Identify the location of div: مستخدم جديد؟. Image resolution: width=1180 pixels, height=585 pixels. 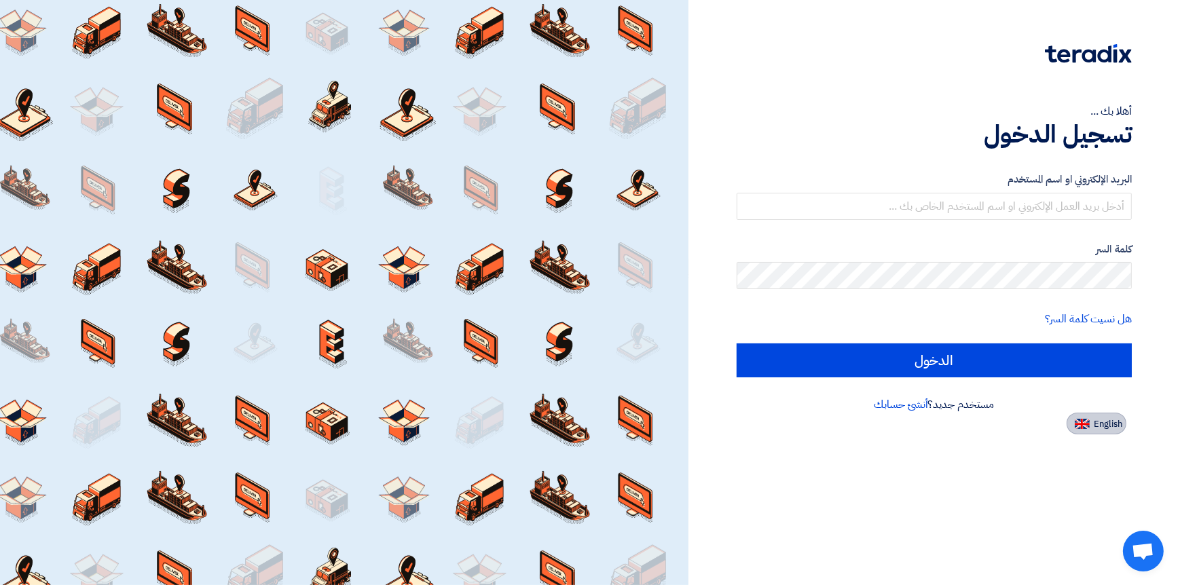
(934, 405).